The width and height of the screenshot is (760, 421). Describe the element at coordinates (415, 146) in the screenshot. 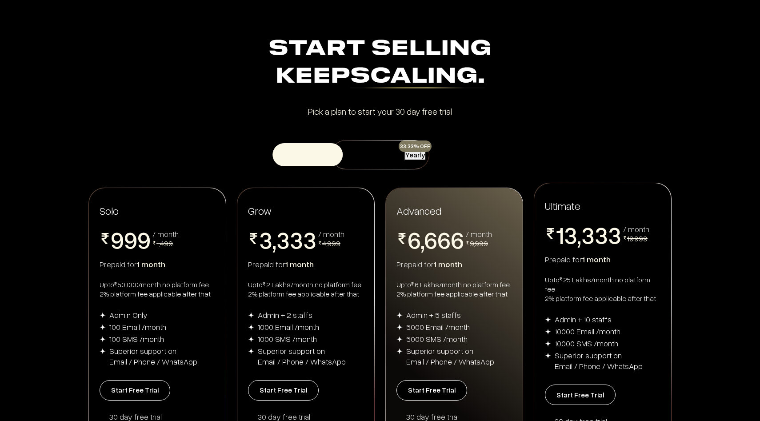

I see `div: 33.33% OFF` at that location.